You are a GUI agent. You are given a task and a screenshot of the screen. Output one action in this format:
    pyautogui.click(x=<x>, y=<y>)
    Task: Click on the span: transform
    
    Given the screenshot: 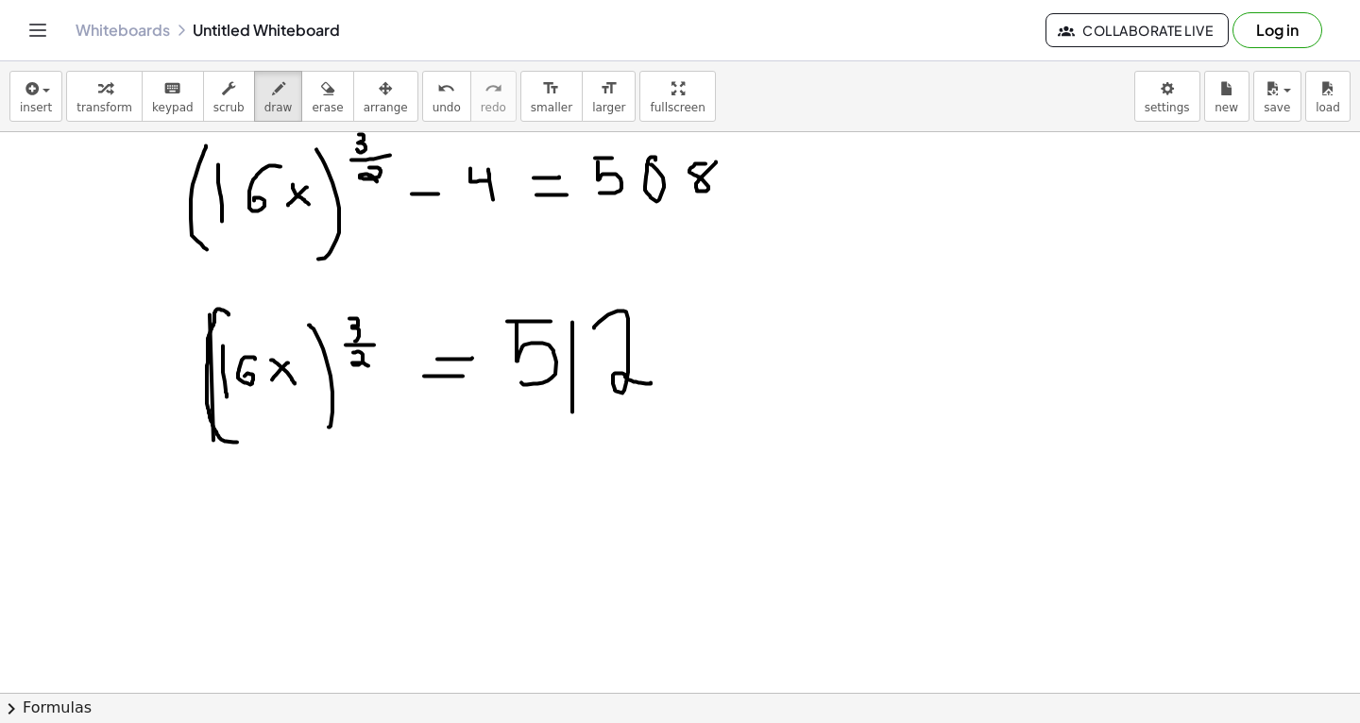 What is the action you would take?
    pyautogui.click(x=104, y=108)
    